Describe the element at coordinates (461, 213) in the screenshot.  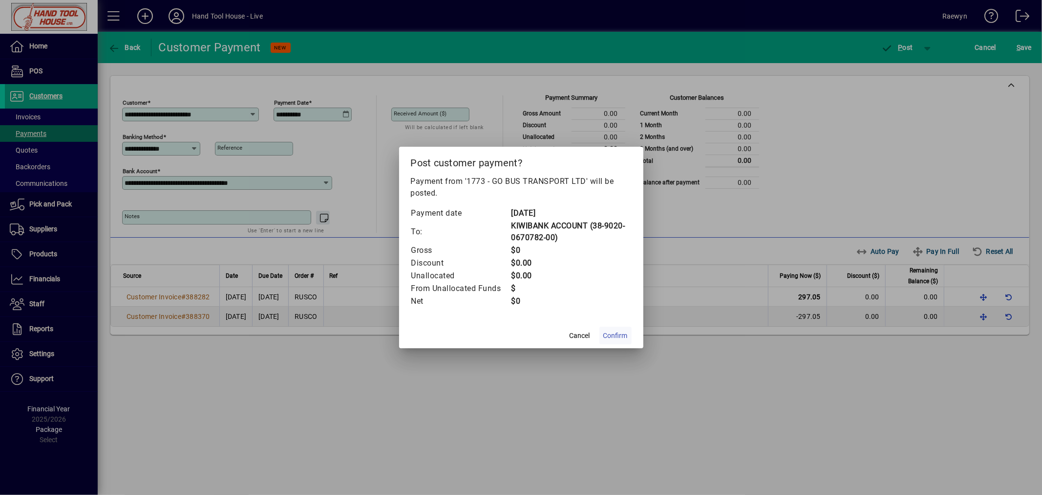
I see `td: Payment date` at that location.